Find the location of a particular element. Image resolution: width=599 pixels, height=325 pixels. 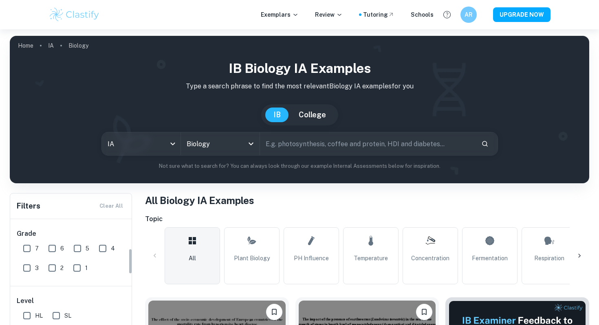

input: E.g. photosynthesis, coffee and protein, HDI and diabetes... is located at coordinates (367, 144).